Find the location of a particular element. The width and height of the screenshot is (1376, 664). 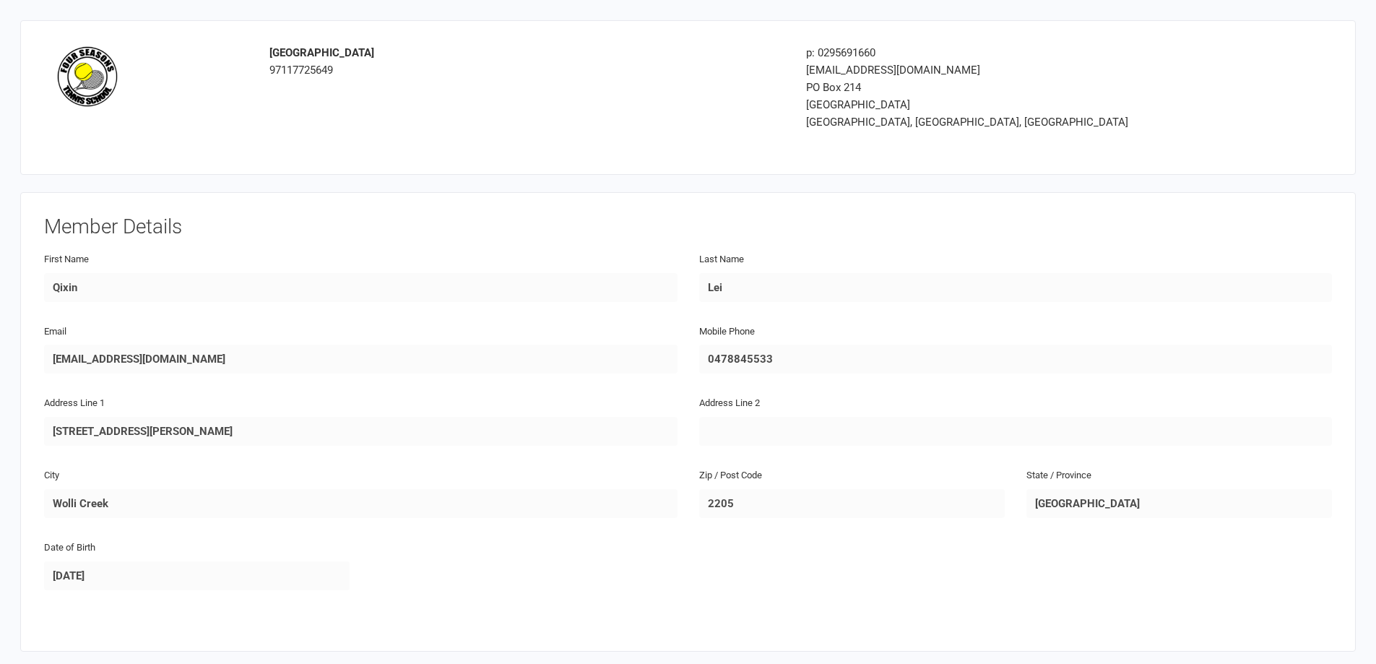

div: 97117725649 is located at coordinates (527, 61).